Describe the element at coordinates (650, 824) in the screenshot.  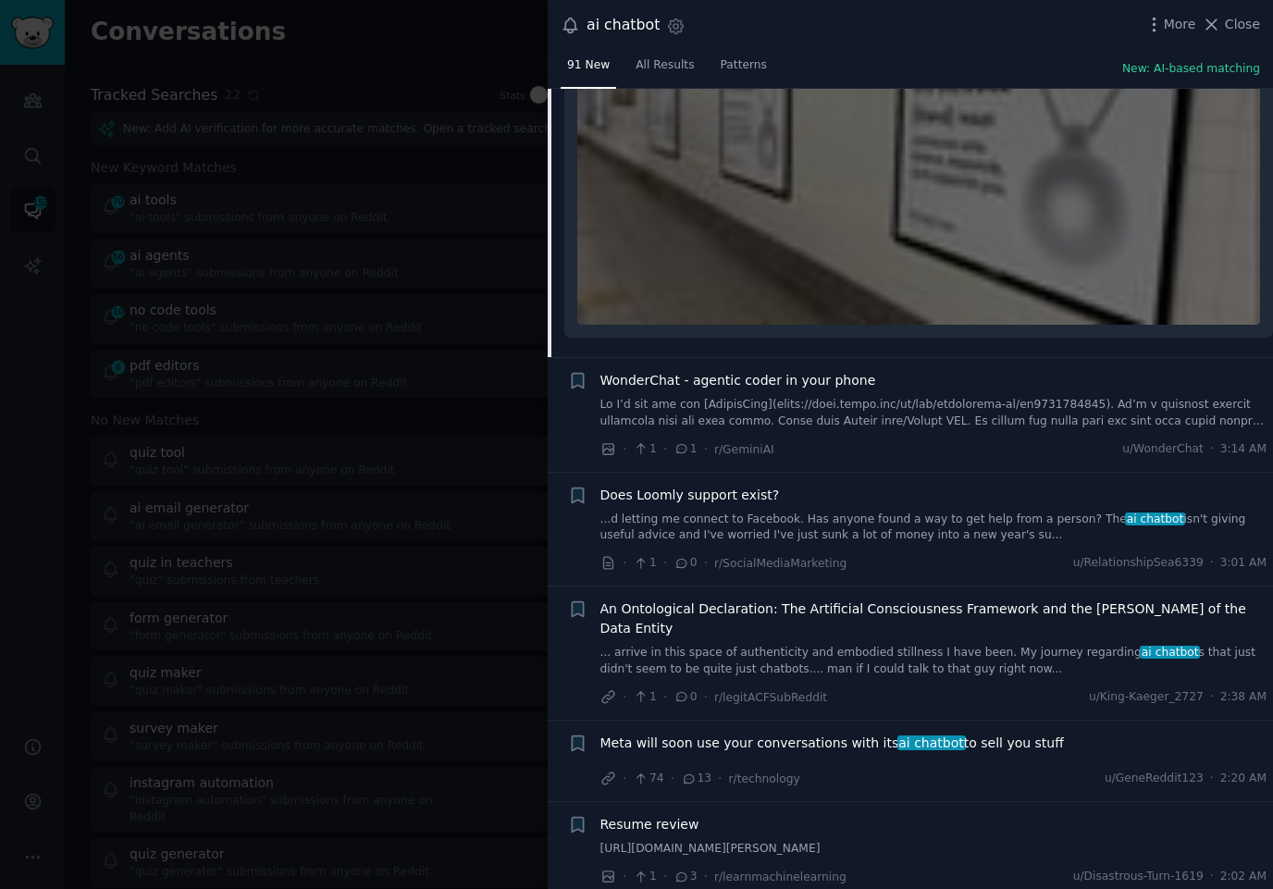
I see `span: Resume review` at that location.